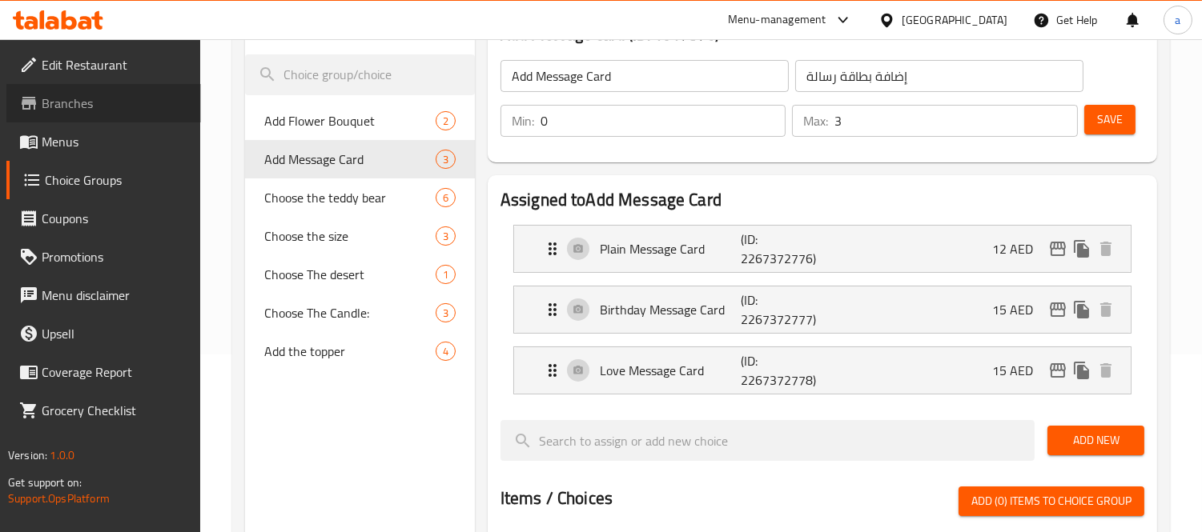 The width and height of the screenshot is (1202, 532). I want to click on p: (ID: 2267372776), so click(788, 249).